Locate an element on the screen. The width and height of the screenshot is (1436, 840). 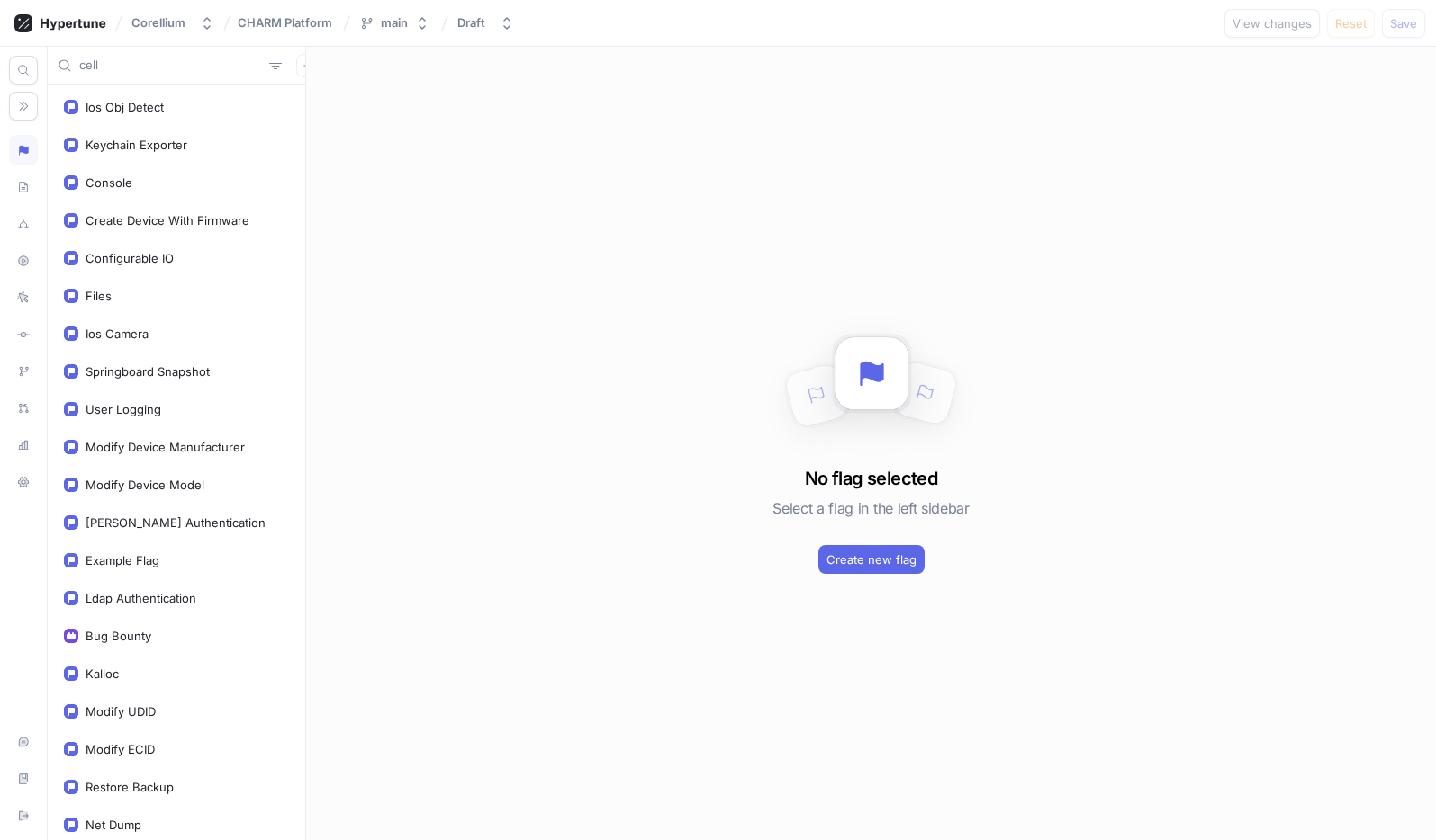
button: View changes is located at coordinates (1272, 24).